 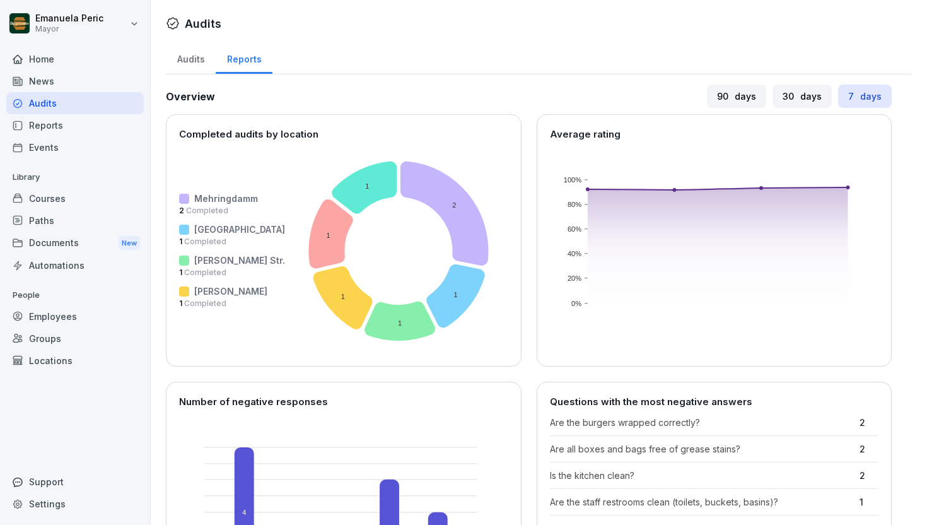 I want to click on font: Home, so click(x=42, y=59).